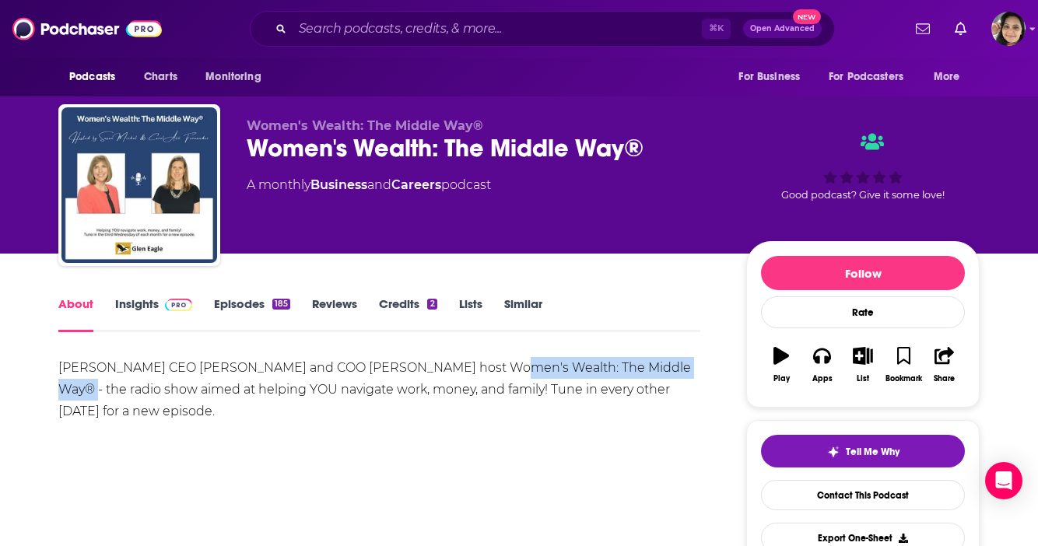 This screenshot has height=546, width=1038. What do you see at coordinates (863, 495) in the screenshot?
I see `a: Contact This Podcast` at bounding box center [863, 495].